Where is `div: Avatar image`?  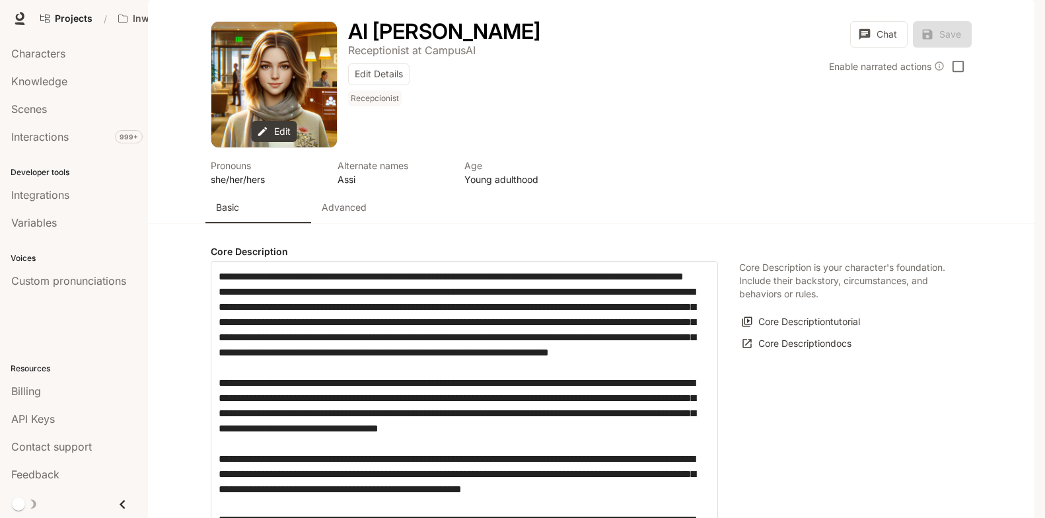 div: Avatar image is located at coordinates (274, 85).